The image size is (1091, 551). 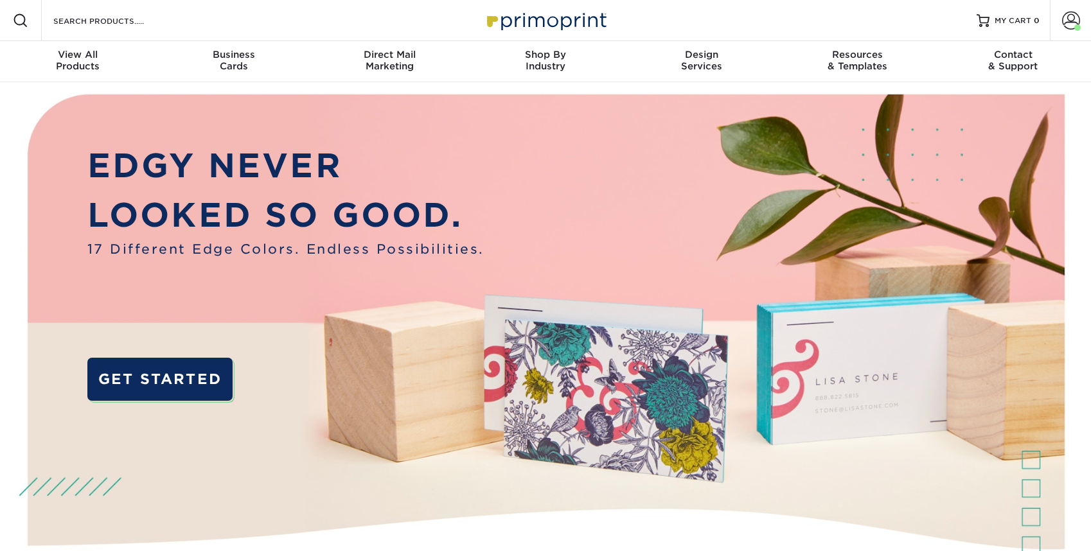 I want to click on span: 17 Different Edge Colors. Endless Possibilities., so click(x=286, y=249).